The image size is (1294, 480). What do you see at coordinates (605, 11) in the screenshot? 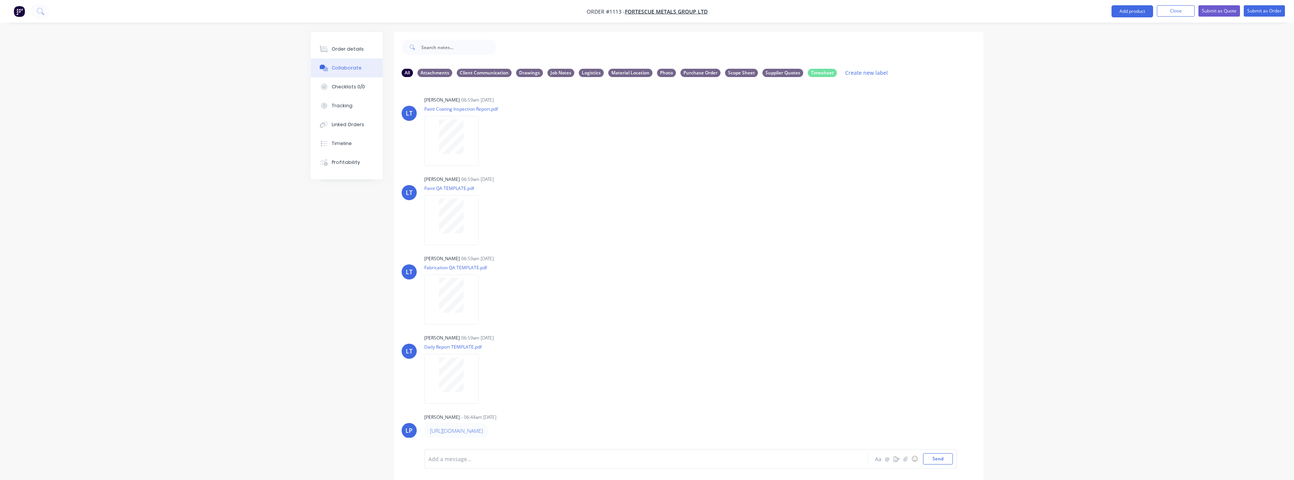
I see `span: Order #1113 -` at bounding box center [605, 11].